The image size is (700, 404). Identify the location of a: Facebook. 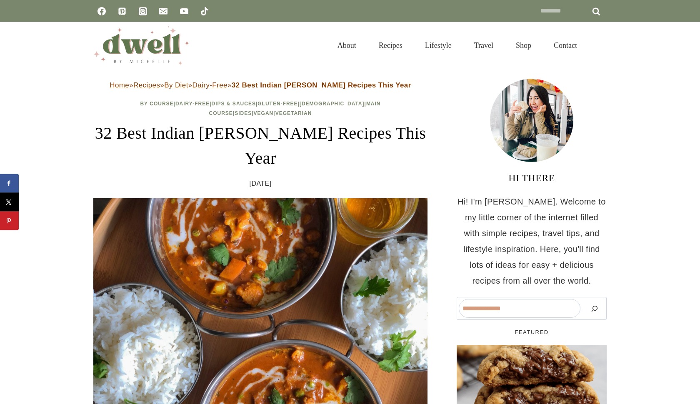
(102, 11).